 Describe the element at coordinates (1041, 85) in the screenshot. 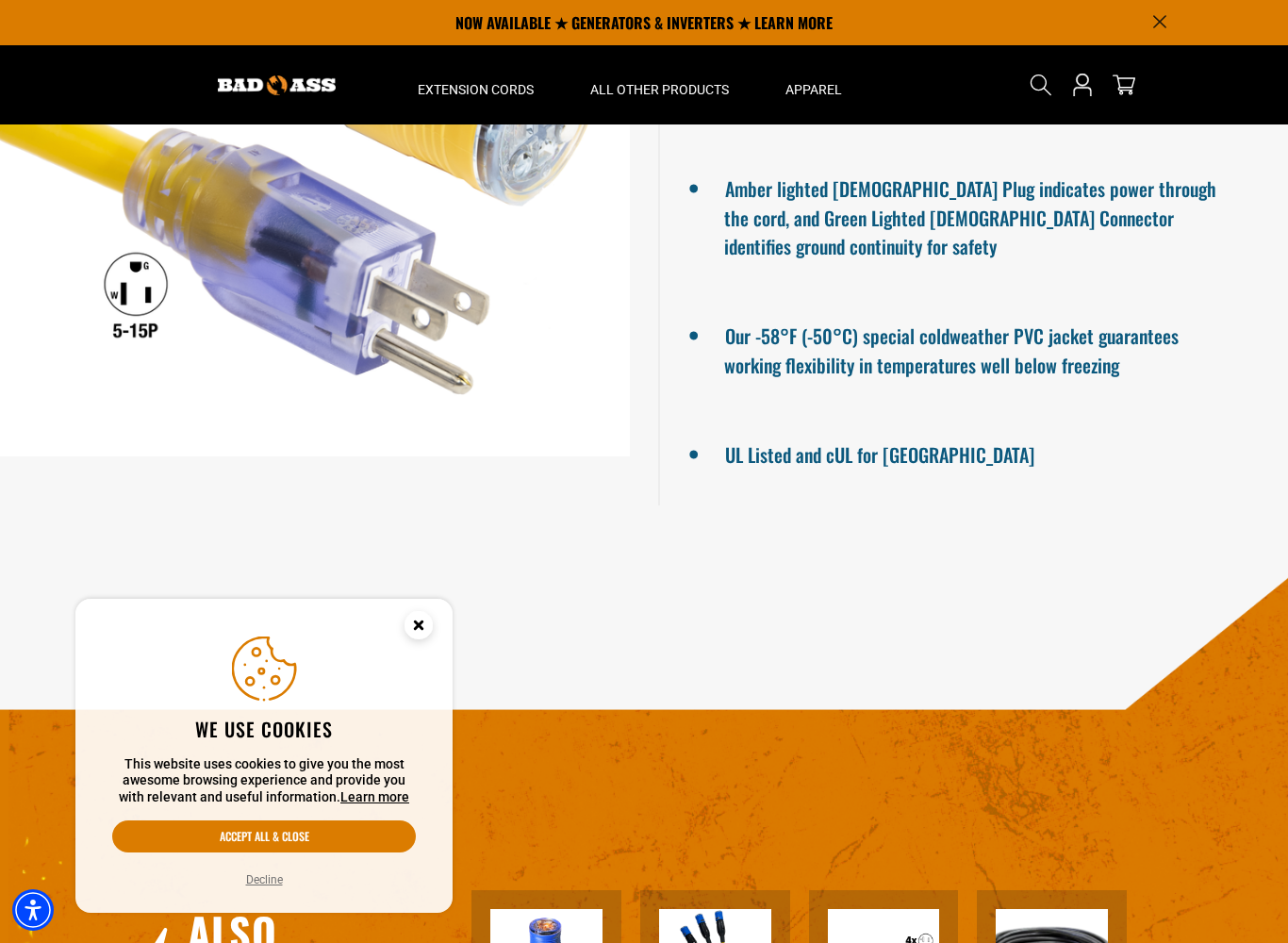

I see `summary: Search` at that location.